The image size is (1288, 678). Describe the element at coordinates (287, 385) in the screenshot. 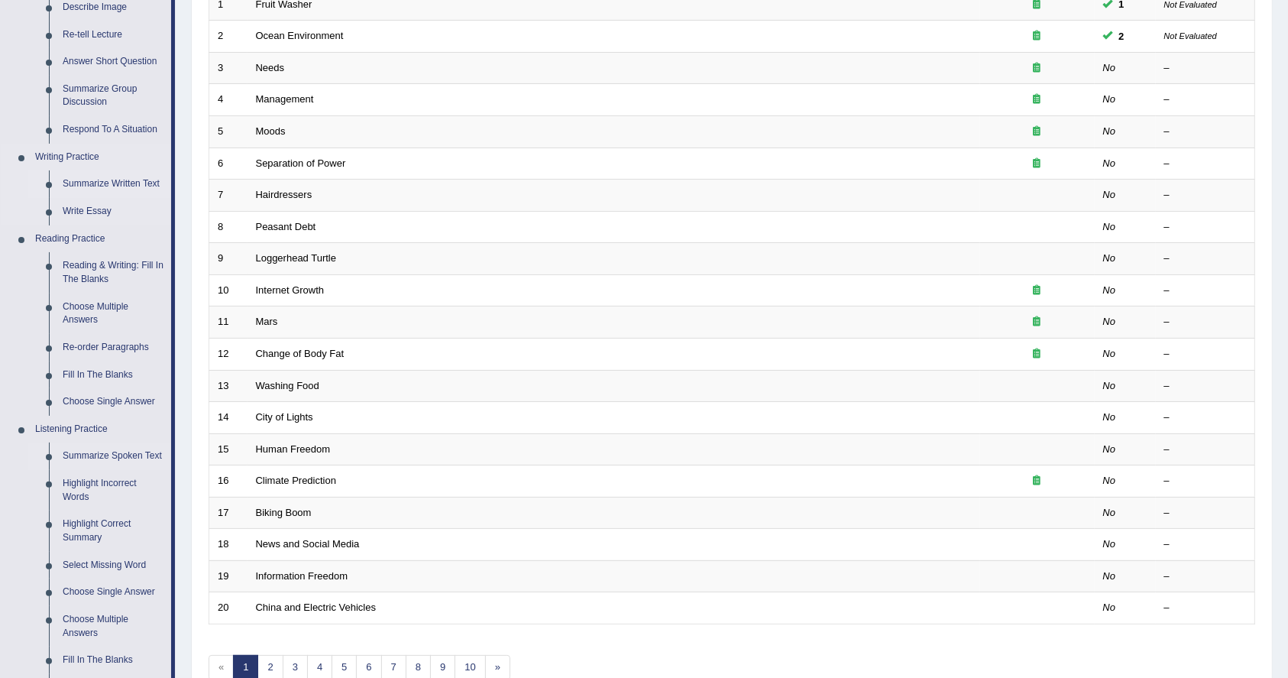

I see `a: Washing Food` at that location.